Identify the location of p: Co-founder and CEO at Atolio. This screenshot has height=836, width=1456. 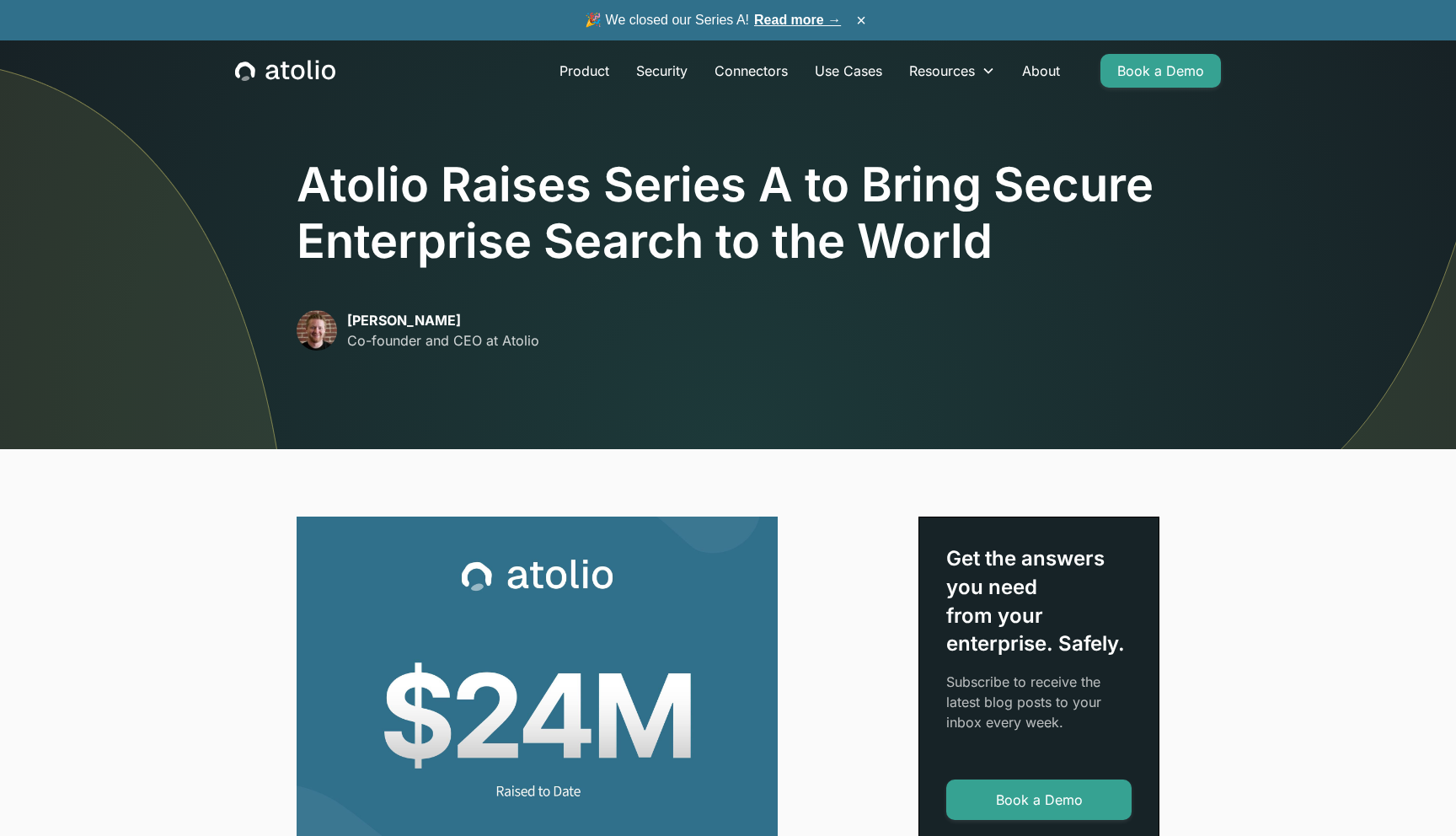
(443, 341).